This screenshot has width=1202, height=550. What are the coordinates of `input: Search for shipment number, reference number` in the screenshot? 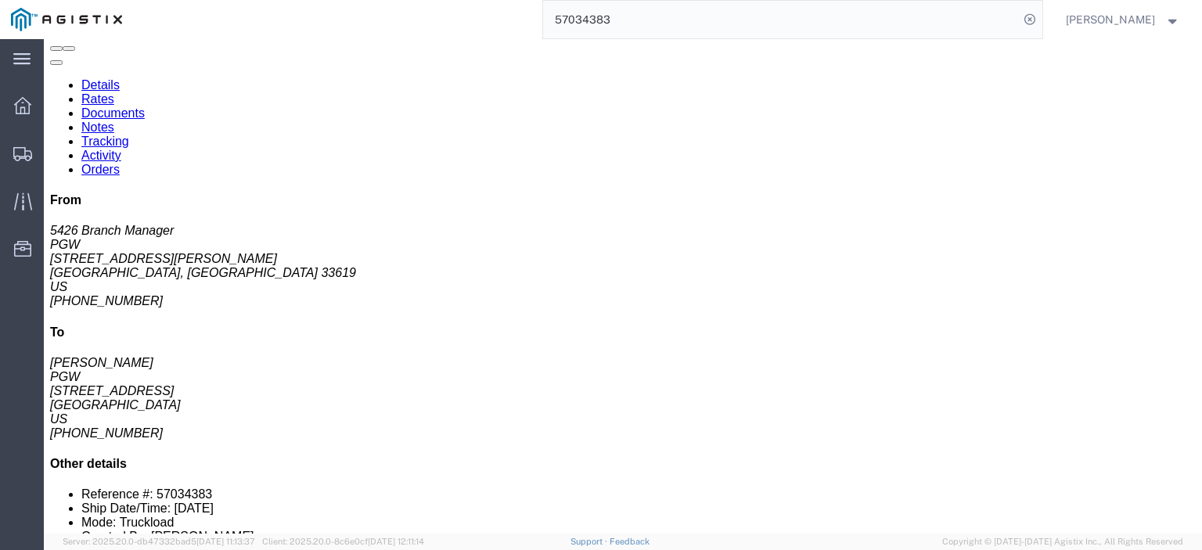 It's located at (781, 20).